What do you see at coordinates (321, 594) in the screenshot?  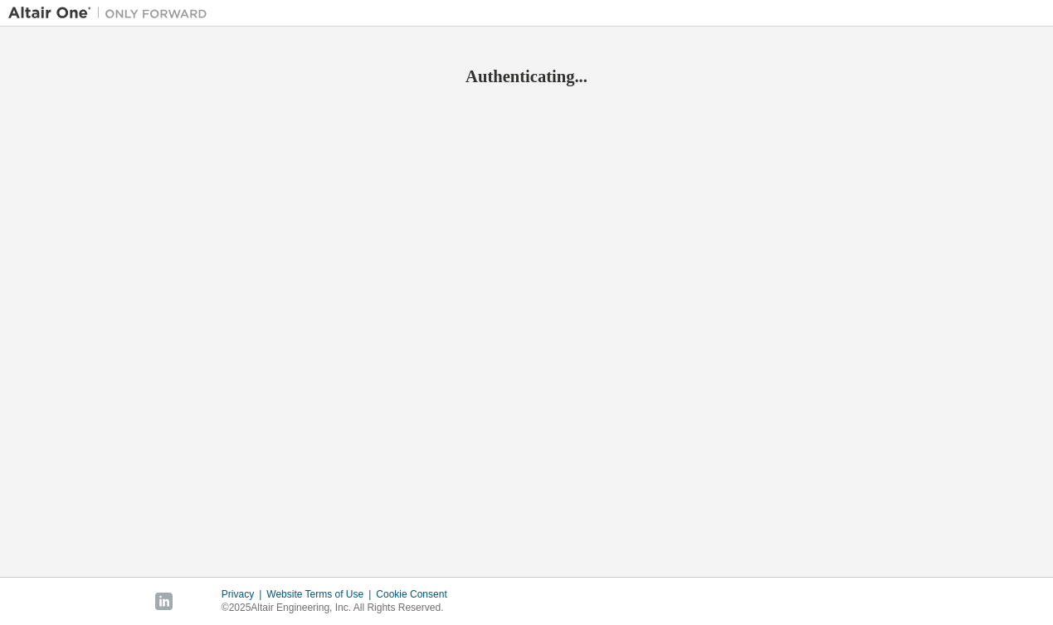 I see `div: Website Terms of Use` at bounding box center [321, 594].